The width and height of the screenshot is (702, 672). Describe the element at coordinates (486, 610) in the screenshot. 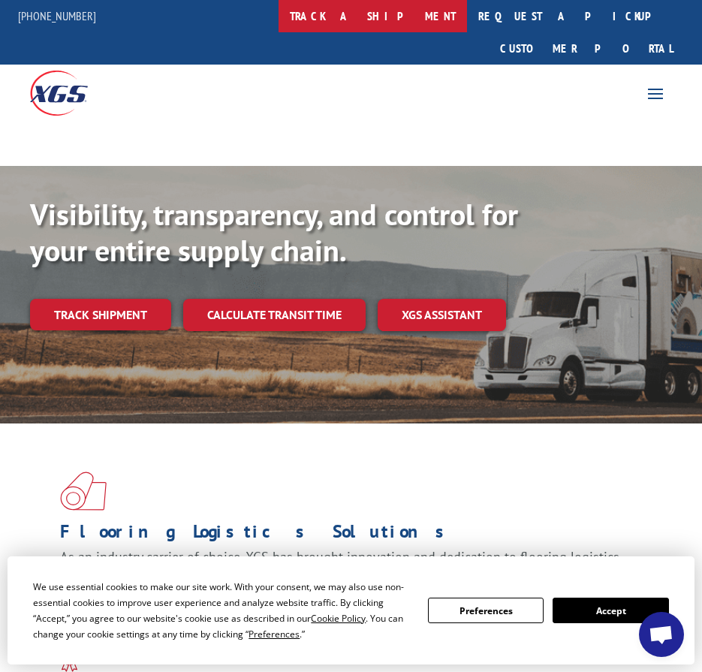

I see `button: Preferences` at that location.